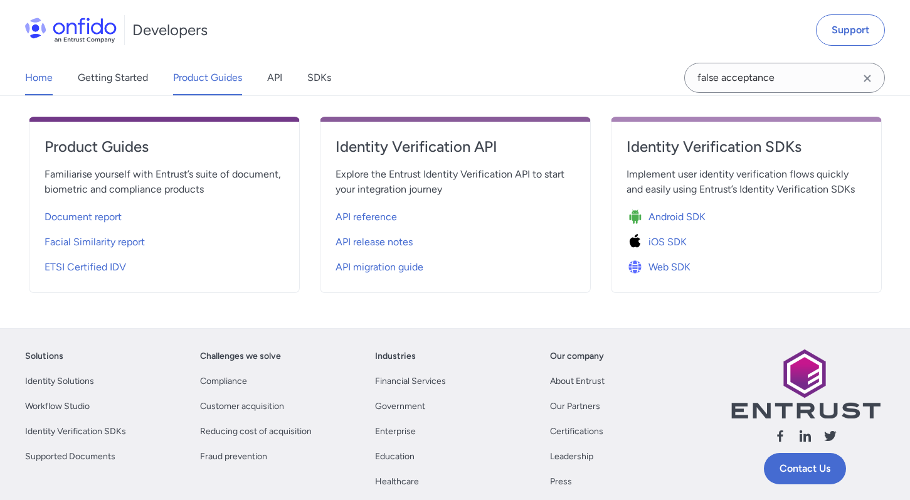 The image size is (910, 500). Describe the element at coordinates (83, 217) in the screenshot. I see `span: Document report` at that location.